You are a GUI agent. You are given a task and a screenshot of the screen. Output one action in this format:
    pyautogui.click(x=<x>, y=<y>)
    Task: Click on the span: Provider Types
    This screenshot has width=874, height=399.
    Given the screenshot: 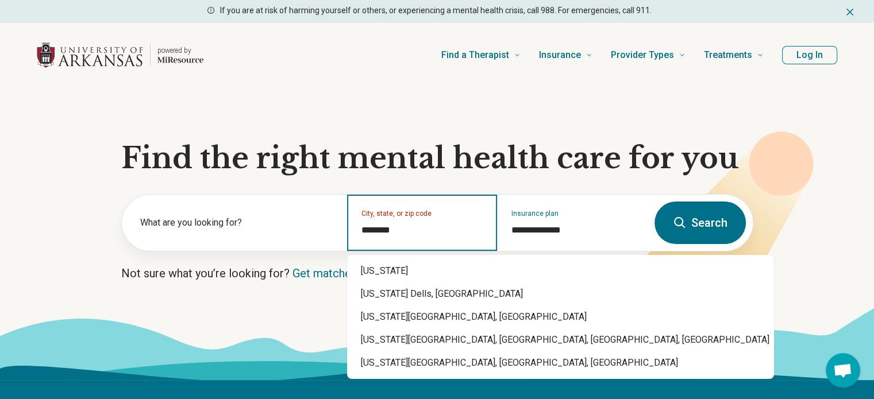 What is the action you would take?
    pyautogui.click(x=642, y=55)
    